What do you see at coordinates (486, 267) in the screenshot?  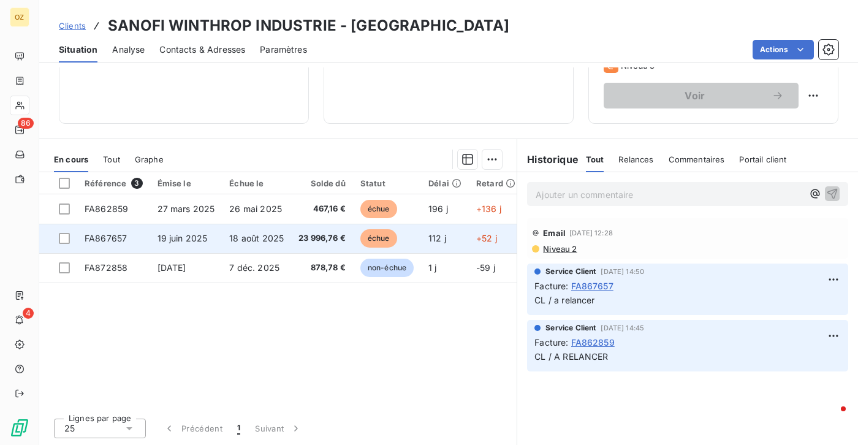 I see `span: -59 j` at bounding box center [486, 267].